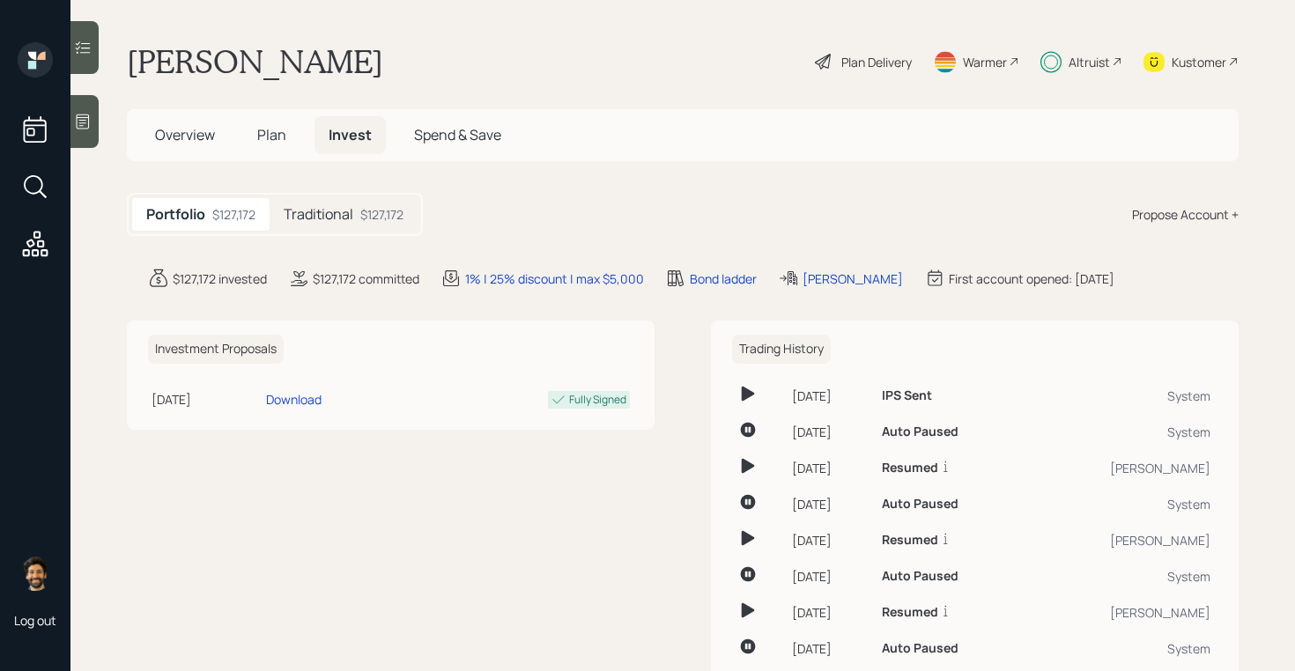 The image size is (1295, 671). What do you see at coordinates (723, 278) in the screenshot?
I see `div: Bond ladder` at bounding box center [723, 278].